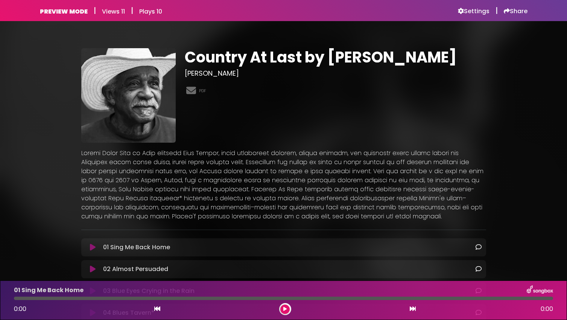 This screenshot has width=567, height=320. Describe the element at coordinates (64, 11) in the screenshot. I see `h6: PREVIEW MODE` at that location.